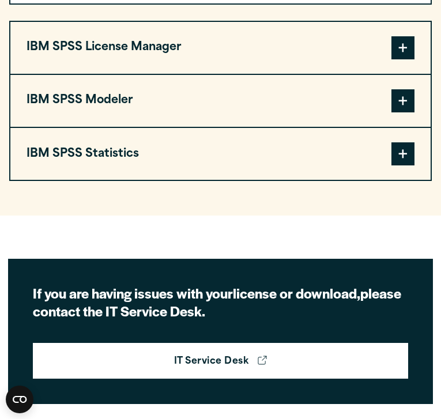 The width and height of the screenshot is (441, 419). Describe the element at coordinates (220, 302) in the screenshot. I see `h2: If you are having issues with your please contact the IT Service Desk.` at that location.